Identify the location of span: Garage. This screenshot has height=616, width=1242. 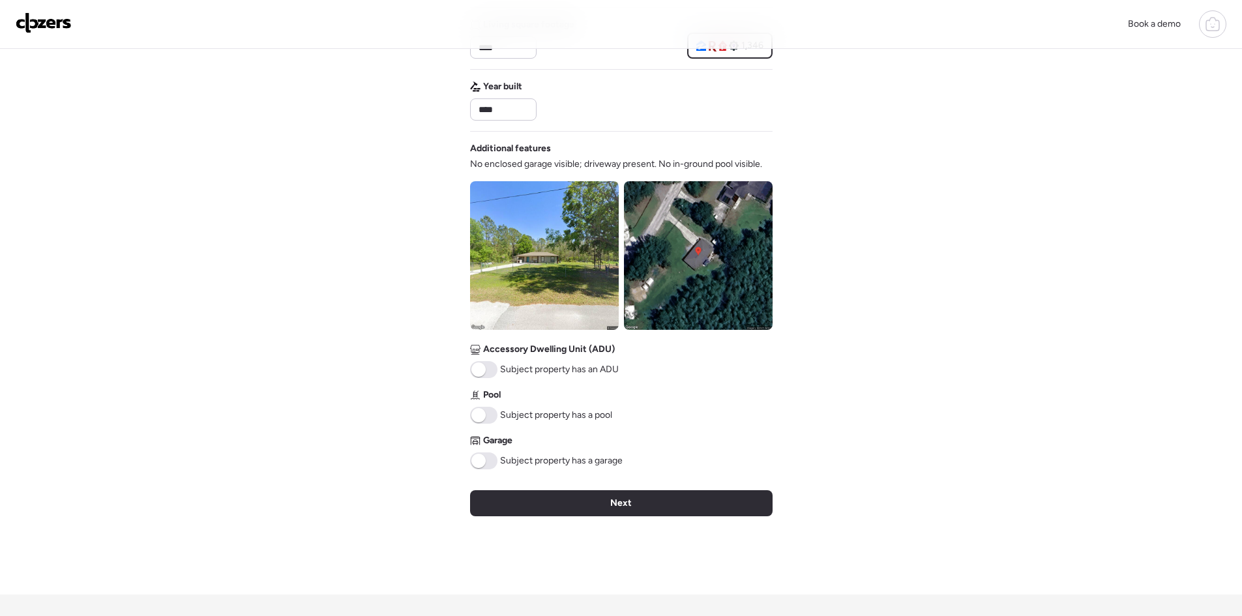
(498, 441).